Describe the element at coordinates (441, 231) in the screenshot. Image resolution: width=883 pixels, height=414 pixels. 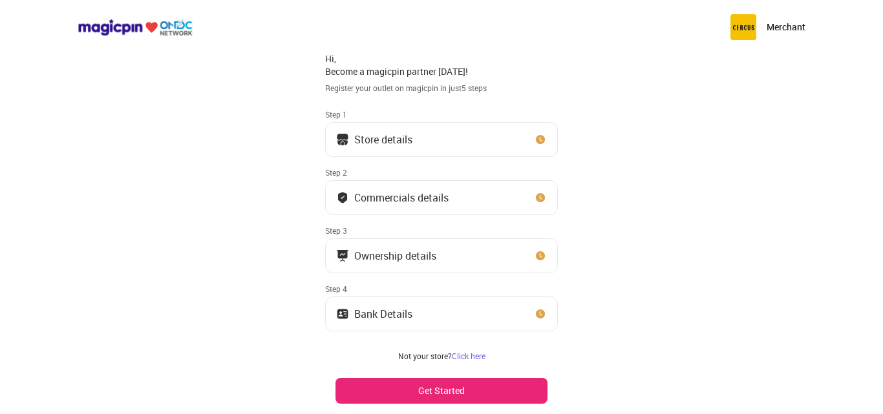
I see `div: Step 3` at that location.